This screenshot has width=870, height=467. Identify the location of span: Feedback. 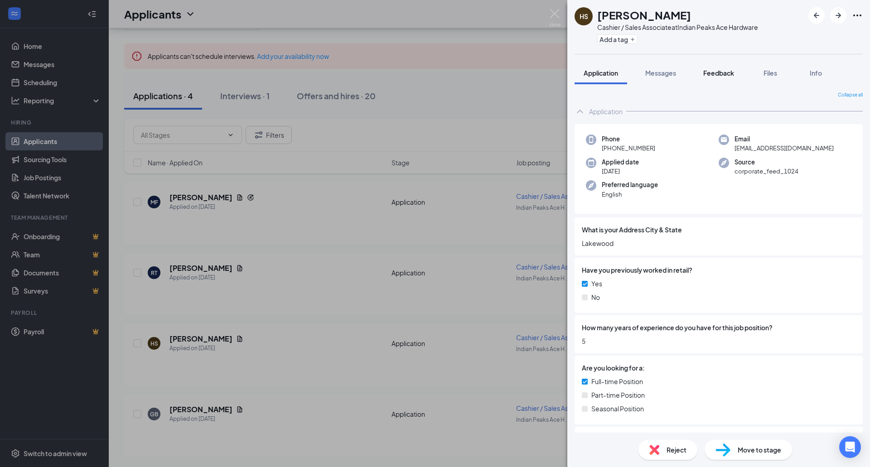
(719, 73).